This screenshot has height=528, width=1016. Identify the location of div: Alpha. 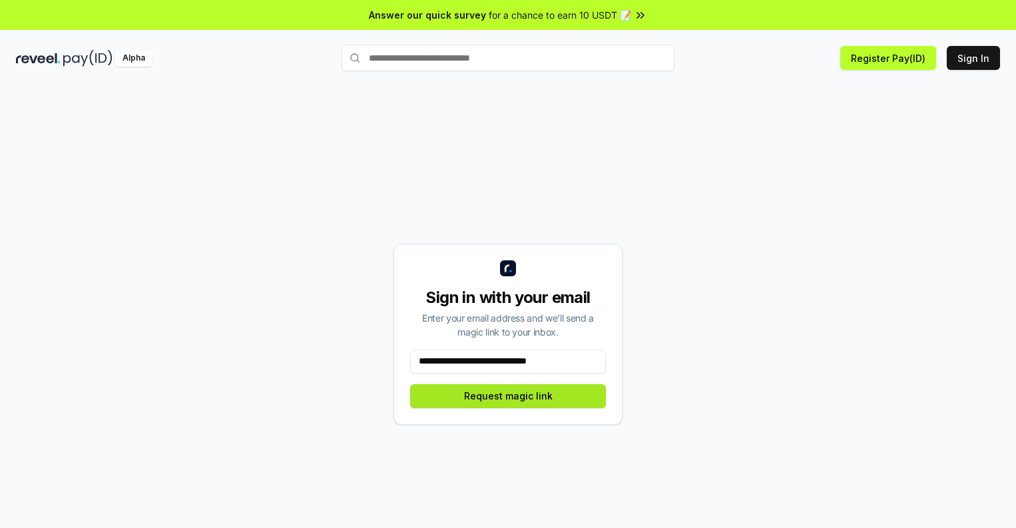
(134, 58).